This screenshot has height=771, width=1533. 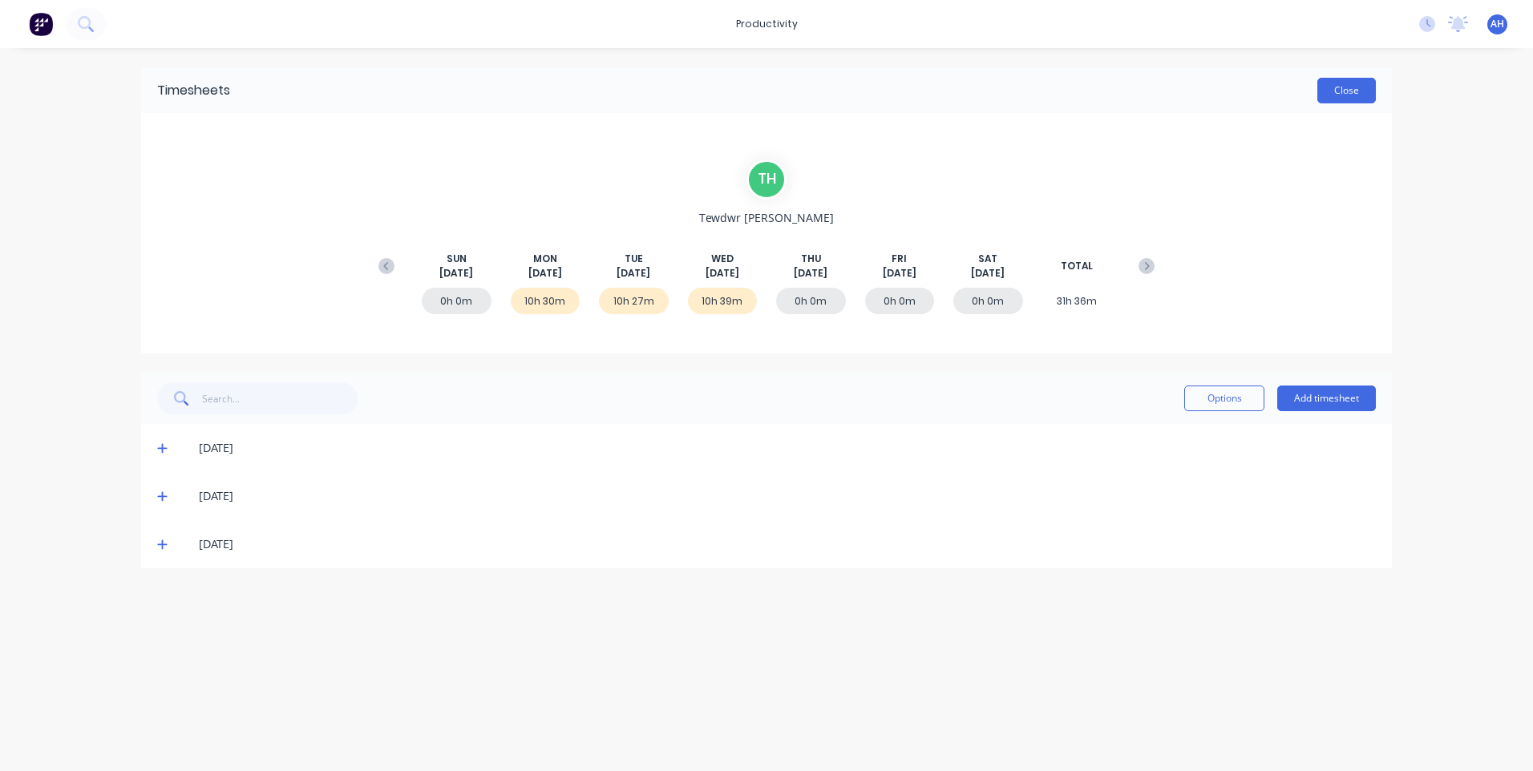 I want to click on span: SUN, so click(x=456, y=259).